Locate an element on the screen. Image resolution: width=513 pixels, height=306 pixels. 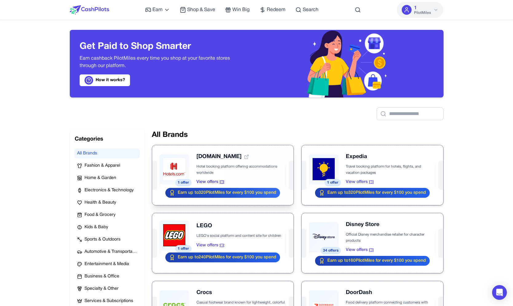
button: Specialty & Other is located at coordinates (107, 289).